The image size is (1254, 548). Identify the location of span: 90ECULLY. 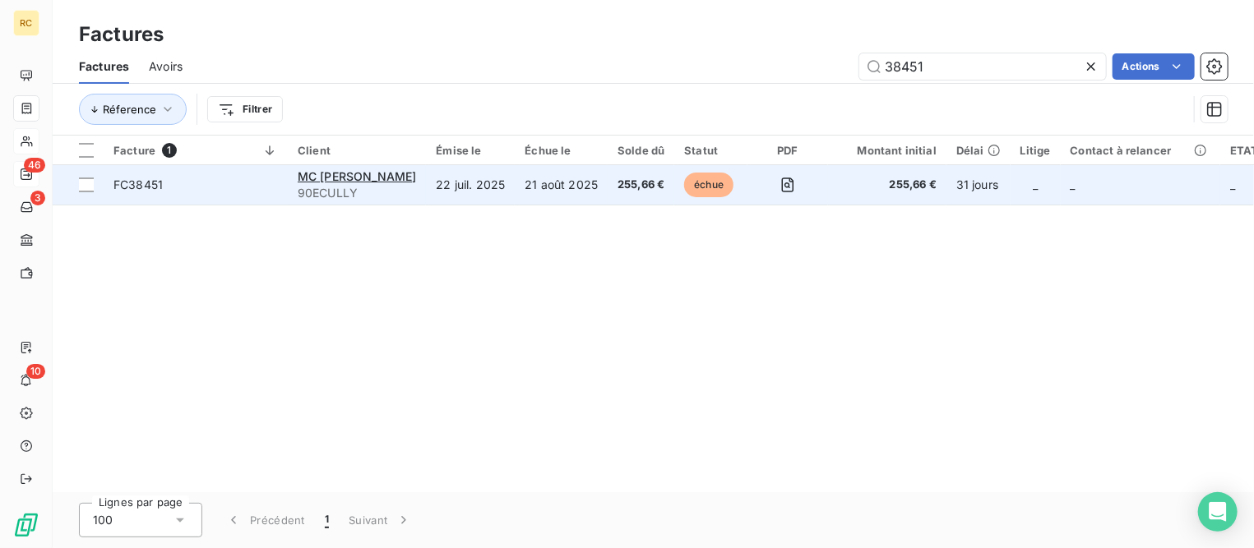
(357, 193).